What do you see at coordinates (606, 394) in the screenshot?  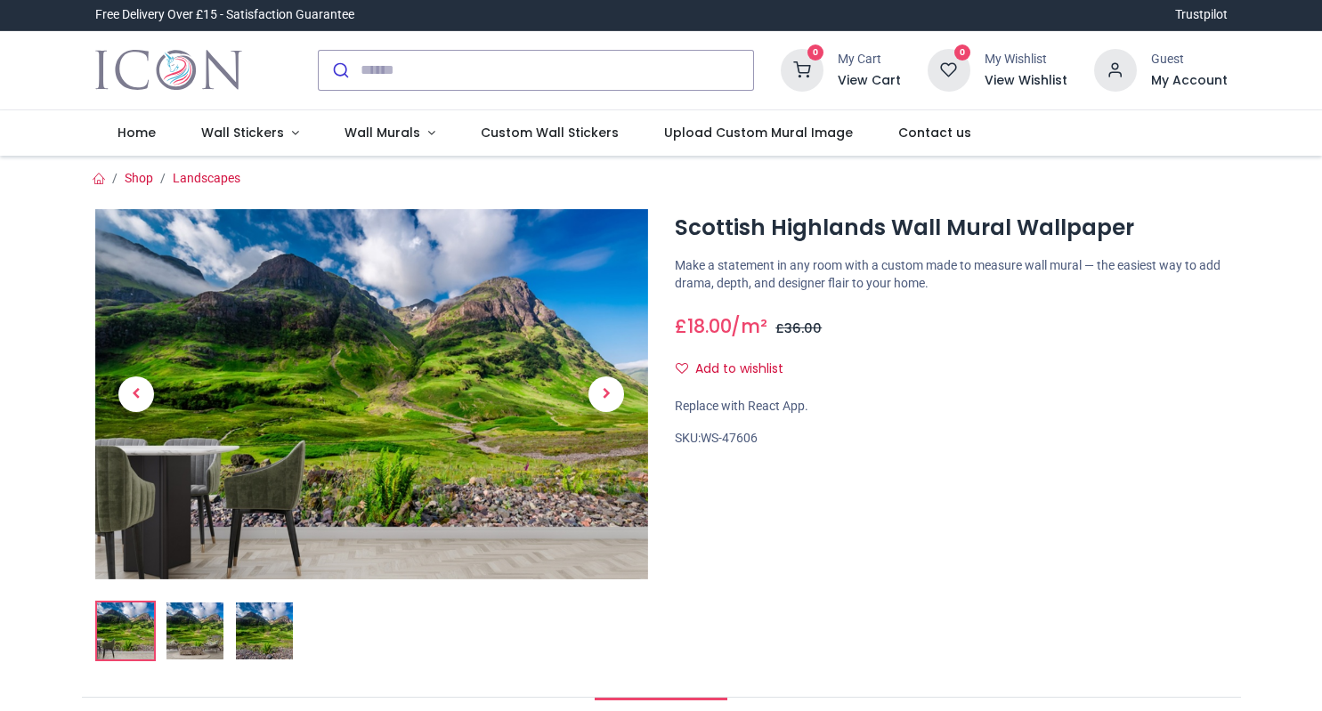 I see `span: Next` at bounding box center [606, 394].